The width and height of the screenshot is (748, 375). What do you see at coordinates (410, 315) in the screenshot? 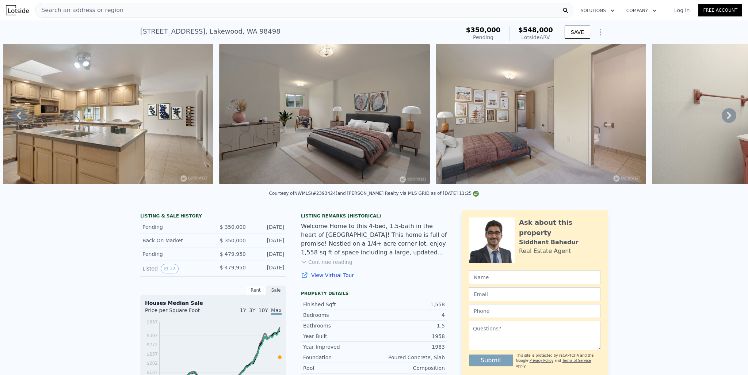
I see `div: 4` at bounding box center [410, 315].